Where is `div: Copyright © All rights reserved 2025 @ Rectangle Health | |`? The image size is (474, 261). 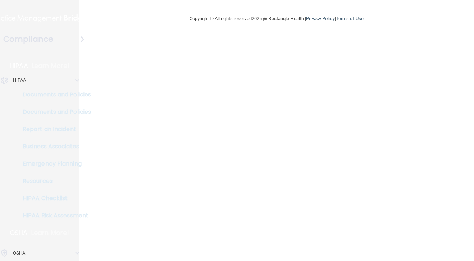
div: Copyright © All rights reserved 2025 @ Rectangle Health | | is located at coordinates (276, 19).